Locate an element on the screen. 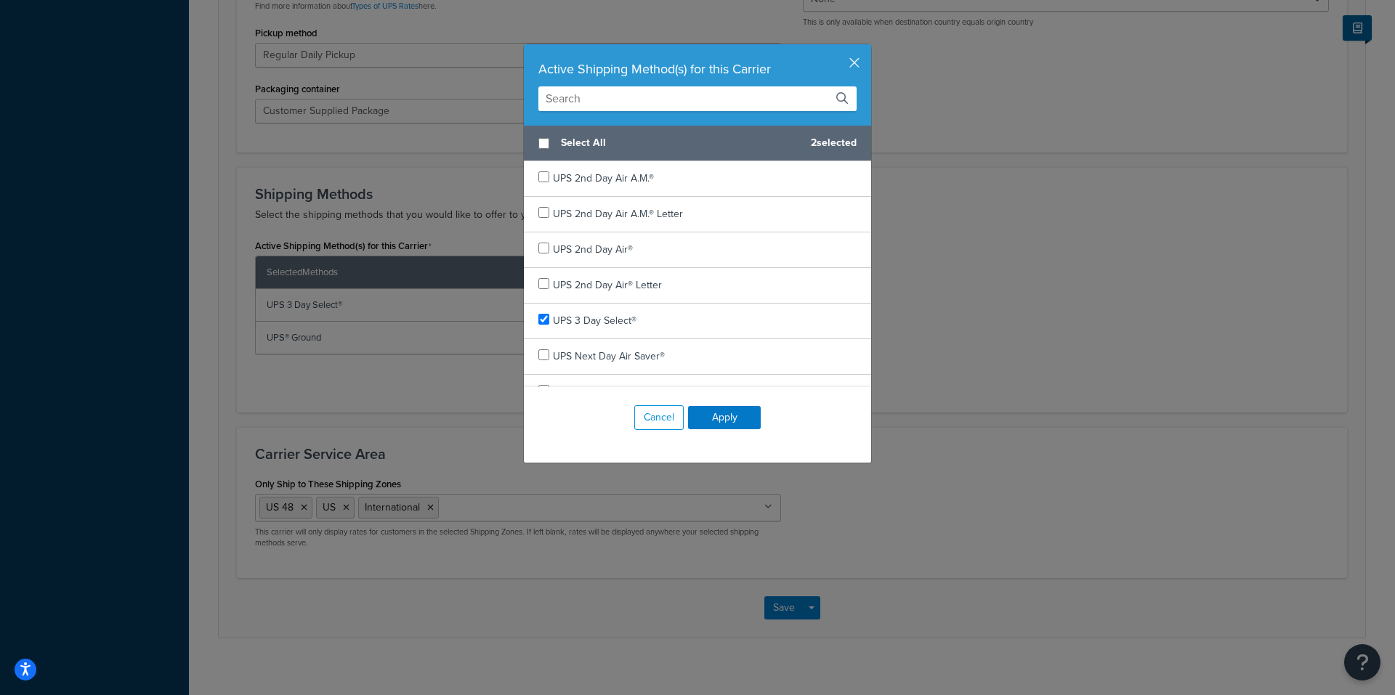 Image resolution: width=1395 pixels, height=695 pixels. span: UPS 2nd Day Air A.M.® Letter is located at coordinates (618, 214).